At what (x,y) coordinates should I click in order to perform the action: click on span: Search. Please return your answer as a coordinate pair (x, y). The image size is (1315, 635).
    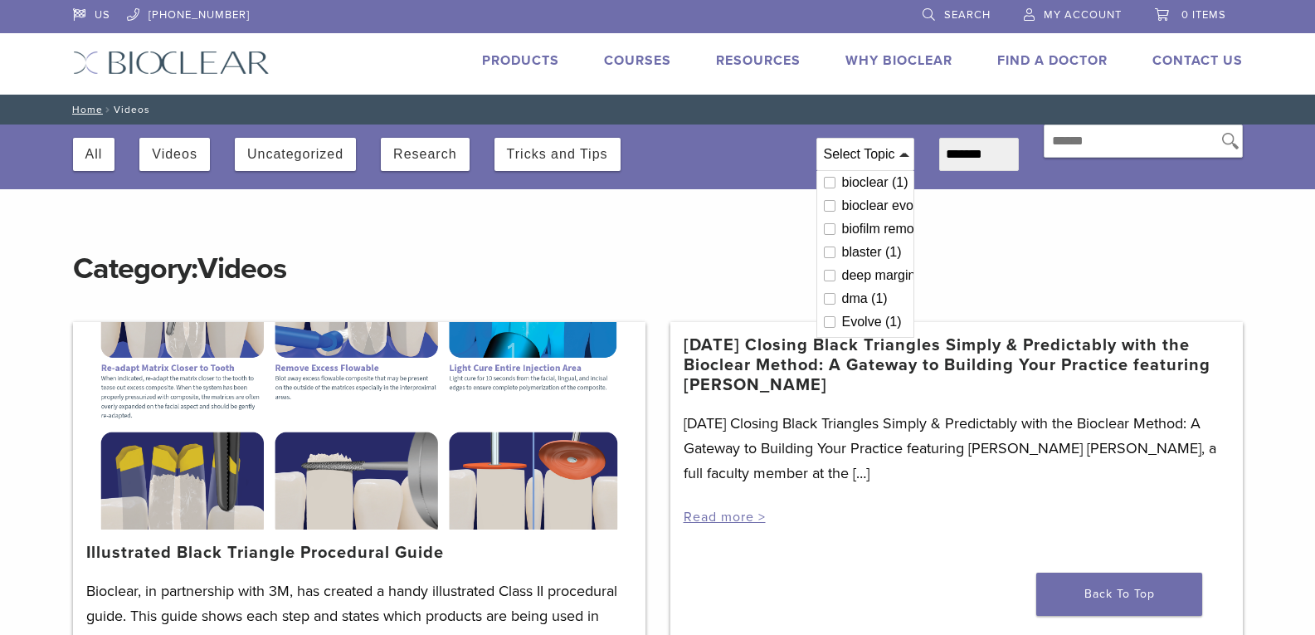
    Looking at the image, I should click on (968, 15).